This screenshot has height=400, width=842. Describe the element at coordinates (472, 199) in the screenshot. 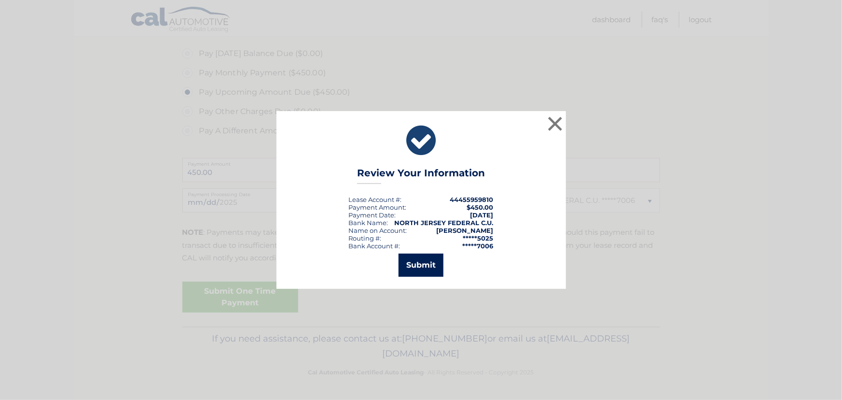

I see `strong: 44455959810` at that location.